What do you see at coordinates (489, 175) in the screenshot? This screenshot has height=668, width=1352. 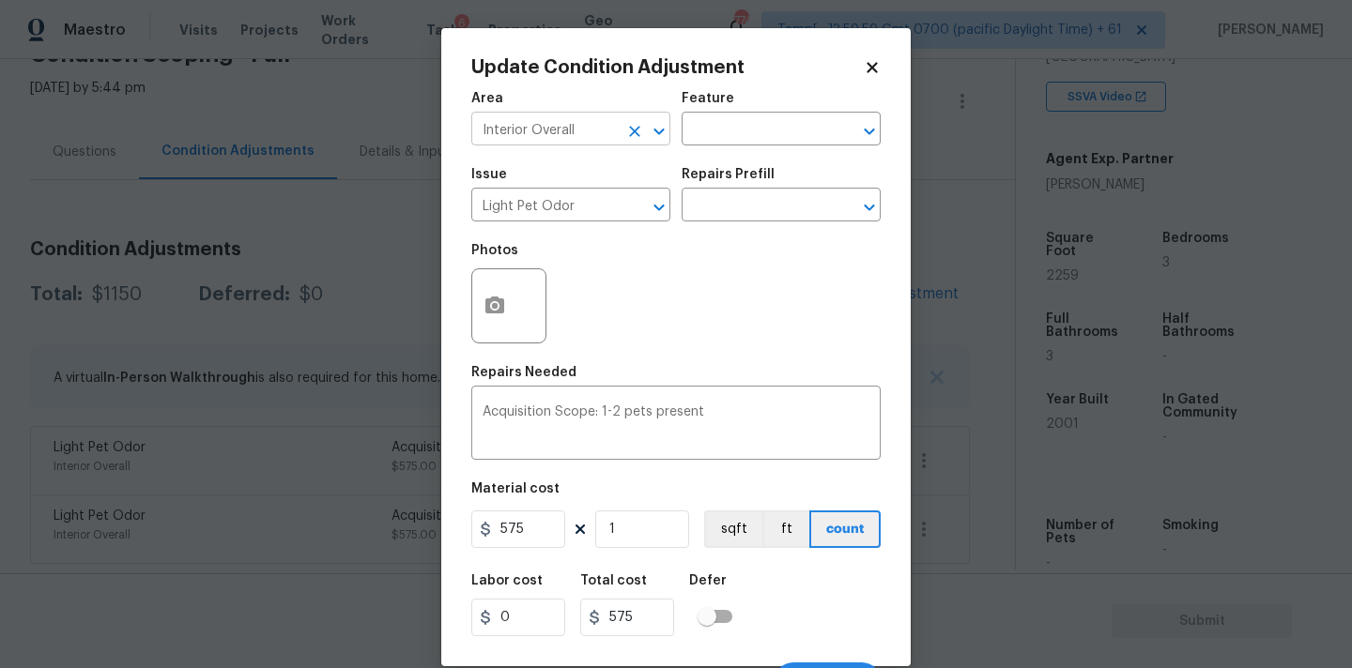 I see `h5: Issue` at bounding box center [489, 175].